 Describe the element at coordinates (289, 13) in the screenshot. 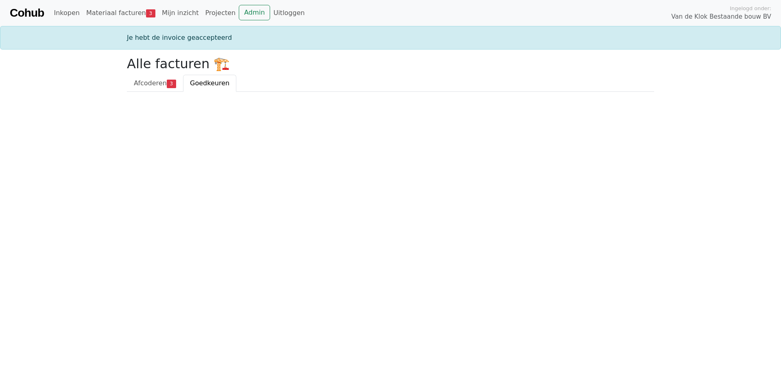

I see `a: Uitloggen` at that location.